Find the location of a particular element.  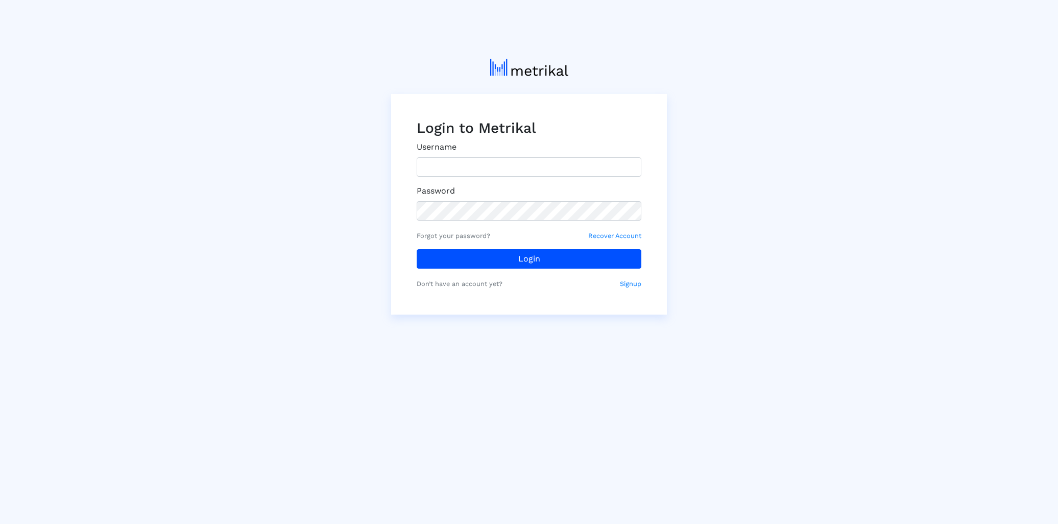

h3: Login to Metrikal is located at coordinates (529, 128).